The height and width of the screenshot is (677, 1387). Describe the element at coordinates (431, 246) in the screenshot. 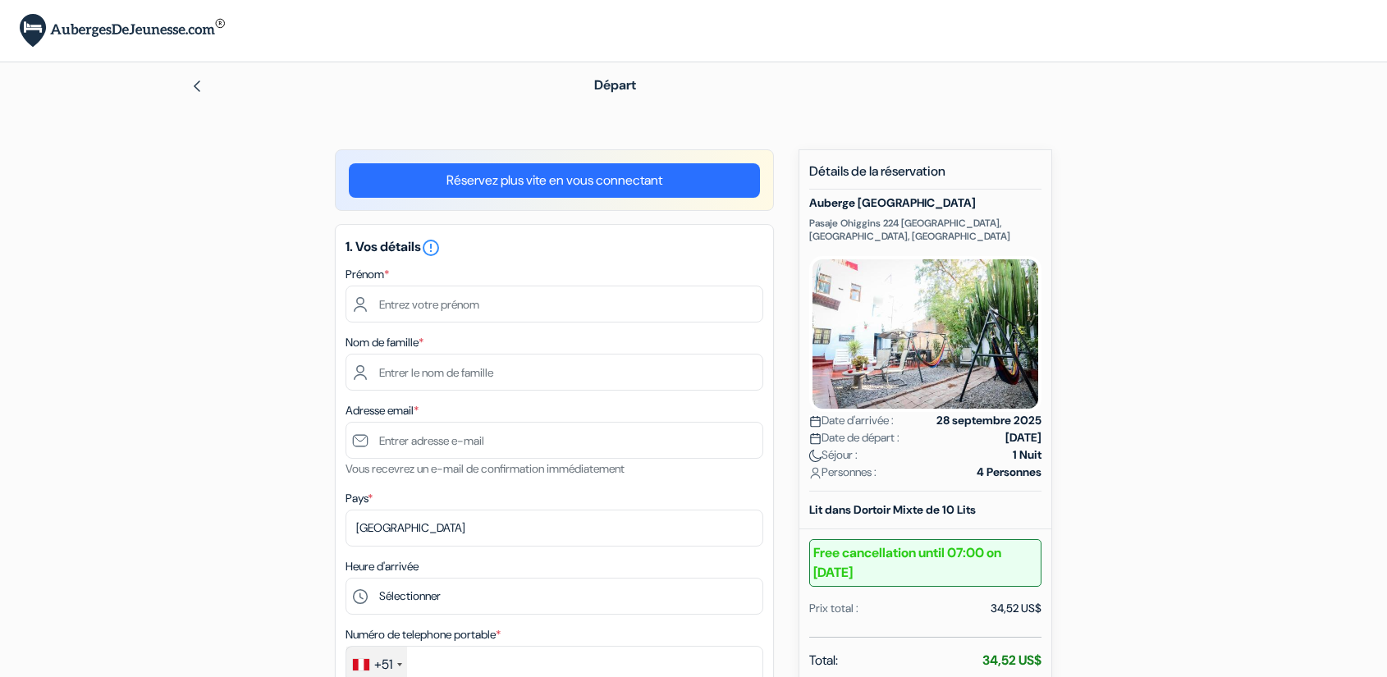

I see `a: error_outline` at that location.